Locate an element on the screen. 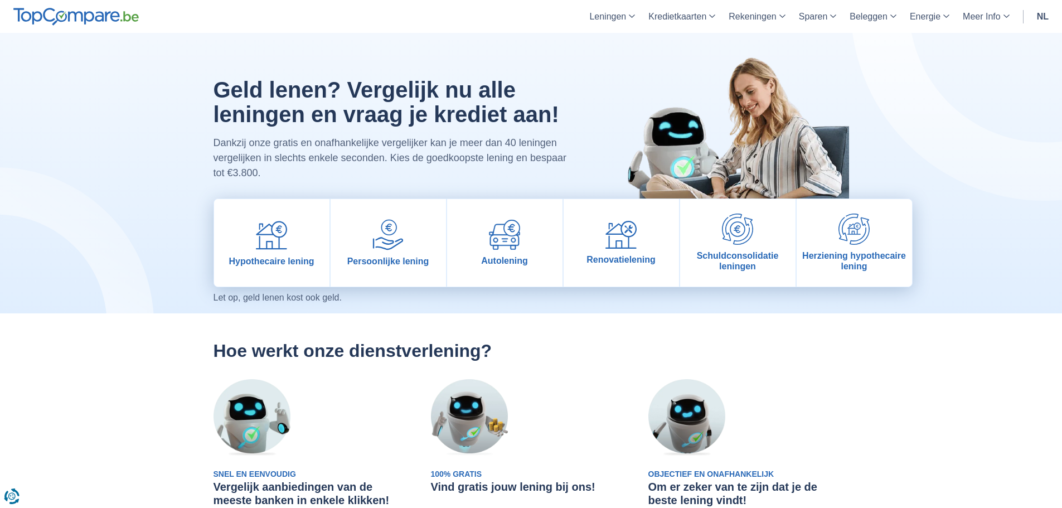  a: Herziening hypothecaire lening is located at coordinates (854, 242).